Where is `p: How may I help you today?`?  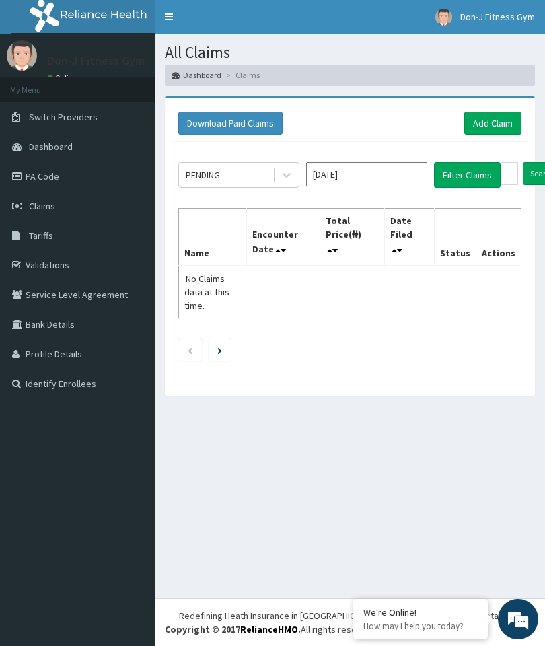 p: How may I help you today? is located at coordinates (420, 626).